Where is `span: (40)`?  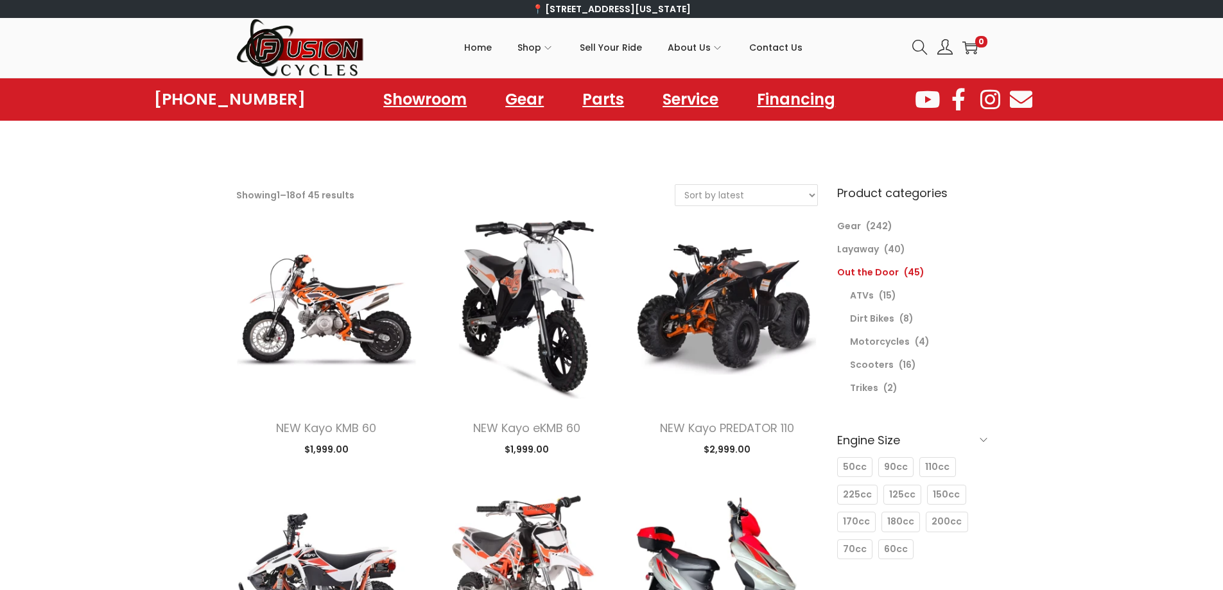
span: (40) is located at coordinates (895, 249).